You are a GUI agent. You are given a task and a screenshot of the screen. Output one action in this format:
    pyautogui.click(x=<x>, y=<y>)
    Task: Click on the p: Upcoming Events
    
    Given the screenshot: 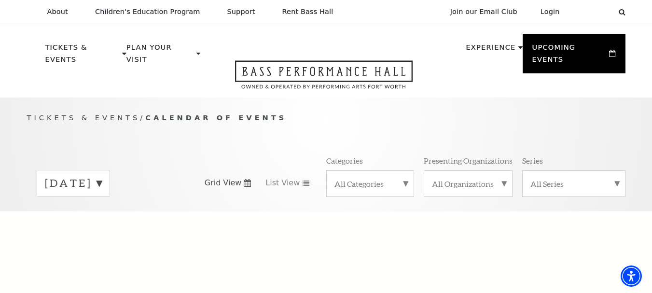 What is the action you would take?
    pyautogui.click(x=569, y=56)
    